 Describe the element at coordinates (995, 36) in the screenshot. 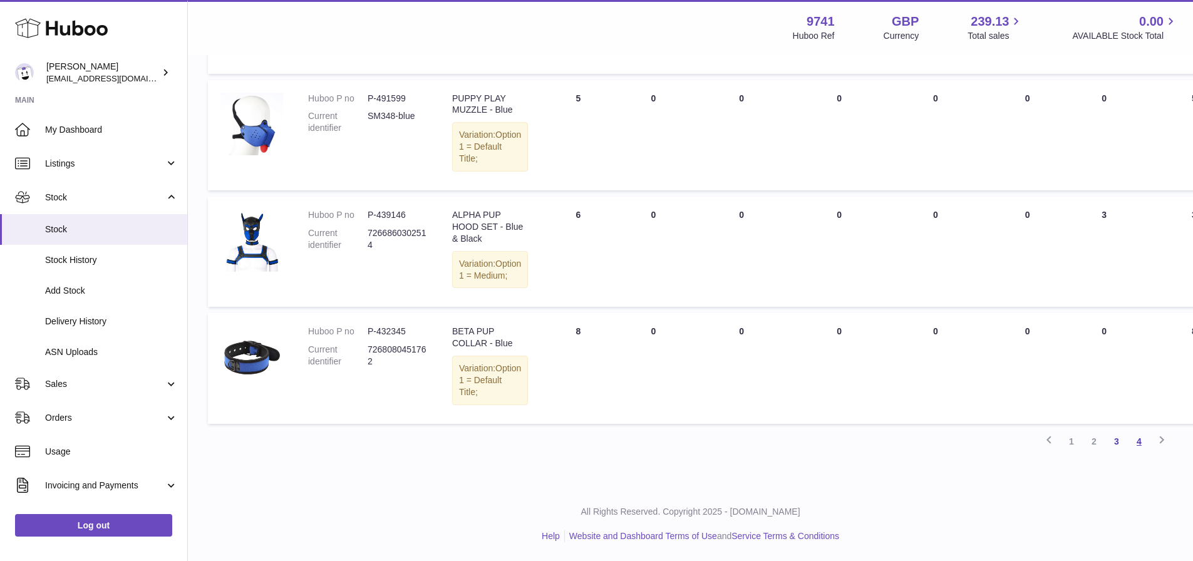

I see `span: Total sales` at that location.